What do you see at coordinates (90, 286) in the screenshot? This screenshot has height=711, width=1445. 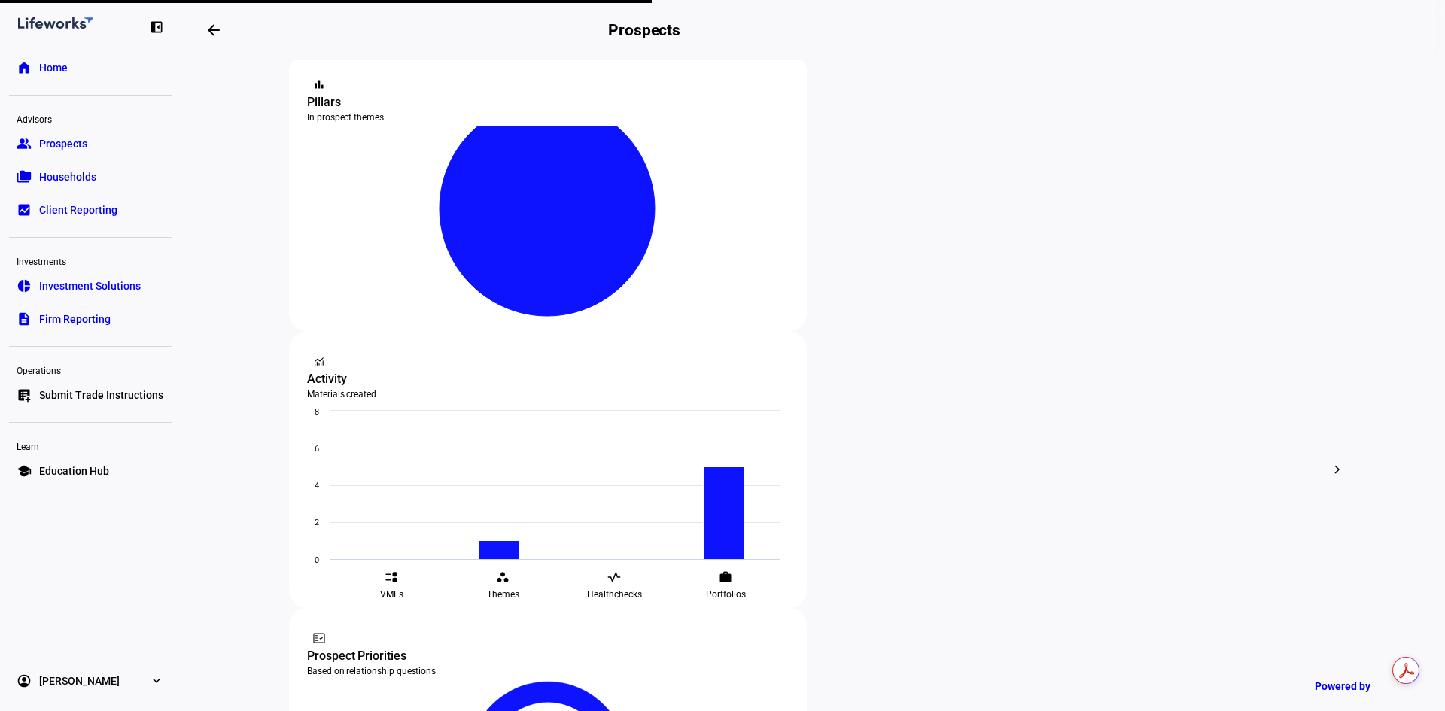 I see `a: pie_chartInvestment Solutions` at bounding box center [90, 286].